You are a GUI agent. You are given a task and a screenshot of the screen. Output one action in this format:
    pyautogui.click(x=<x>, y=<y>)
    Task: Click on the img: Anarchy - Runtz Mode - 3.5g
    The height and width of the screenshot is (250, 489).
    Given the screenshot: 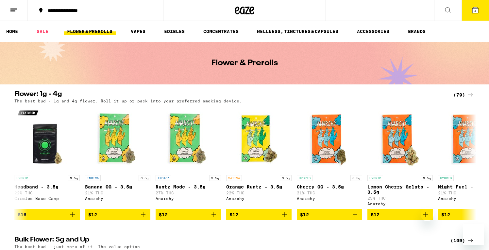 What is the action you would take?
    pyautogui.click(x=188, y=139)
    